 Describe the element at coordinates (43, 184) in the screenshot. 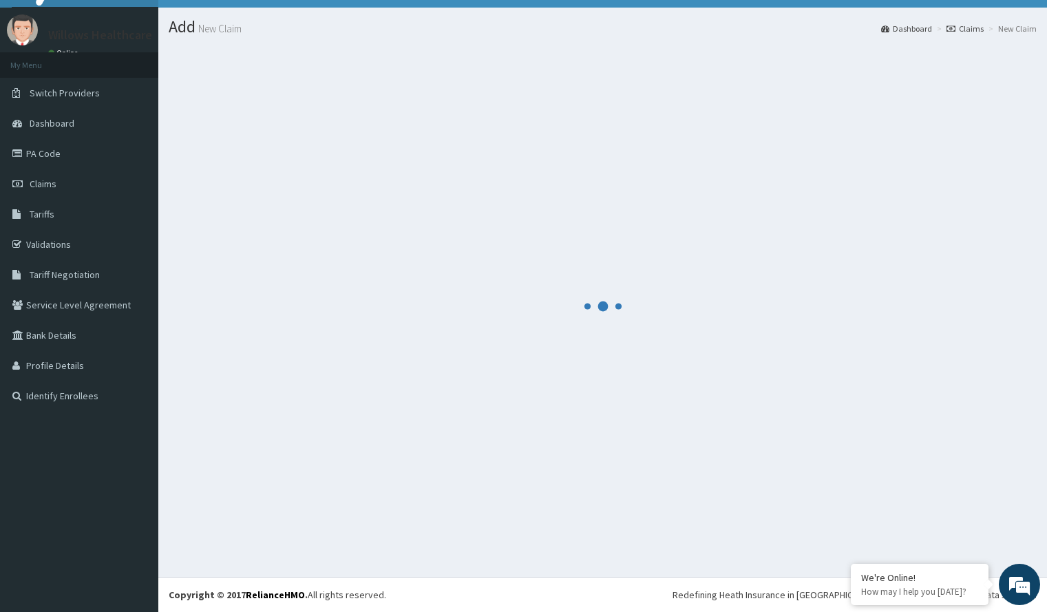

I see `span: Claims` at that location.